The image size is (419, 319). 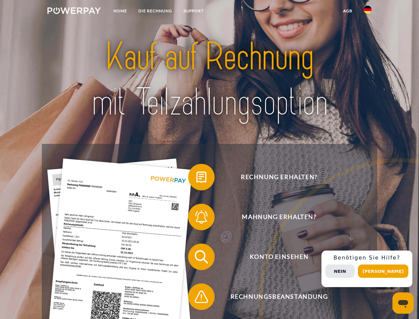 What do you see at coordinates (275, 257) in the screenshot?
I see `a: Konto einsehen` at bounding box center [275, 257].